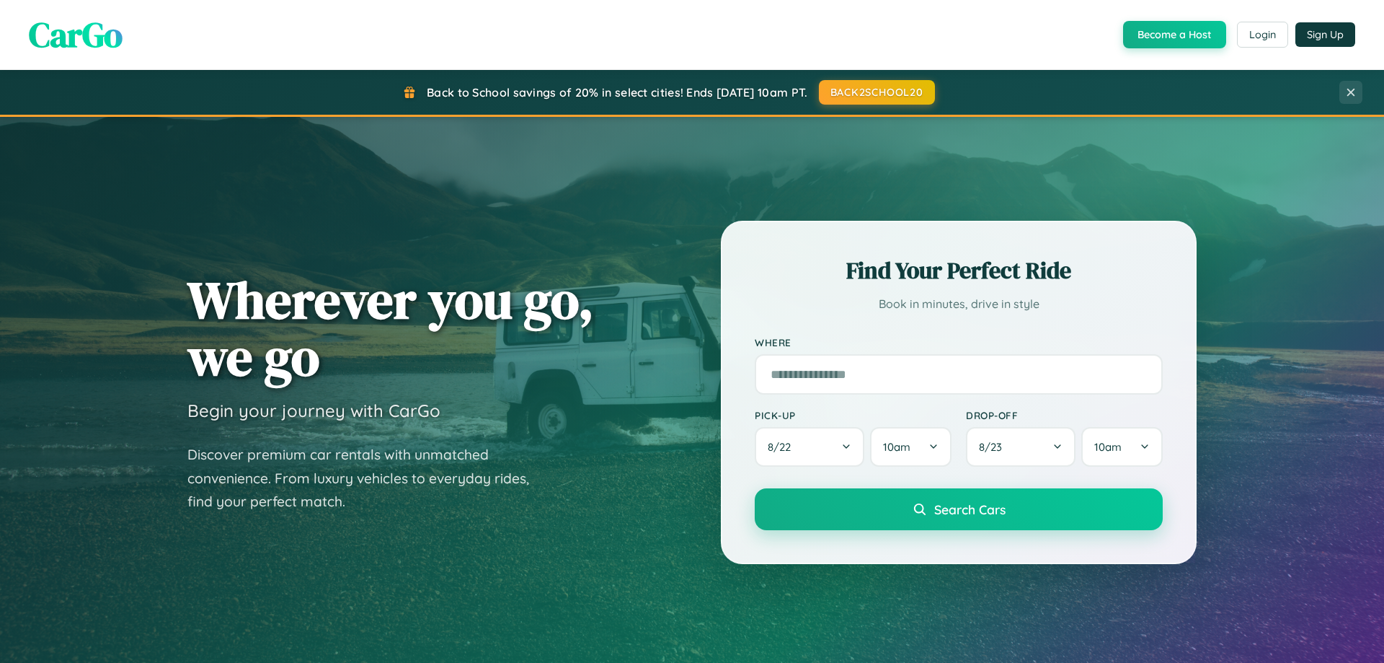 The height and width of the screenshot is (663, 1384). What do you see at coordinates (959, 270) in the screenshot?
I see `h2: Find Your Perfect Ride` at bounding box center [959, 270].